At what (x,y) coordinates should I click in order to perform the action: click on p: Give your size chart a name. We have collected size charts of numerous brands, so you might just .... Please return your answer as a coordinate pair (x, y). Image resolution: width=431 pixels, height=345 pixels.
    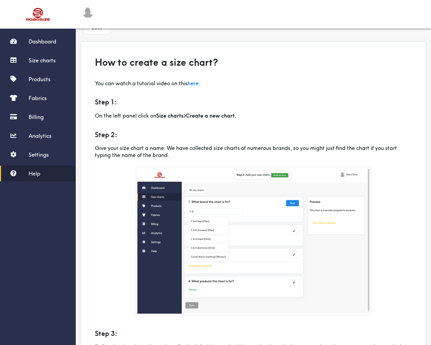
    Looking at the image, I should click on (253, 150).